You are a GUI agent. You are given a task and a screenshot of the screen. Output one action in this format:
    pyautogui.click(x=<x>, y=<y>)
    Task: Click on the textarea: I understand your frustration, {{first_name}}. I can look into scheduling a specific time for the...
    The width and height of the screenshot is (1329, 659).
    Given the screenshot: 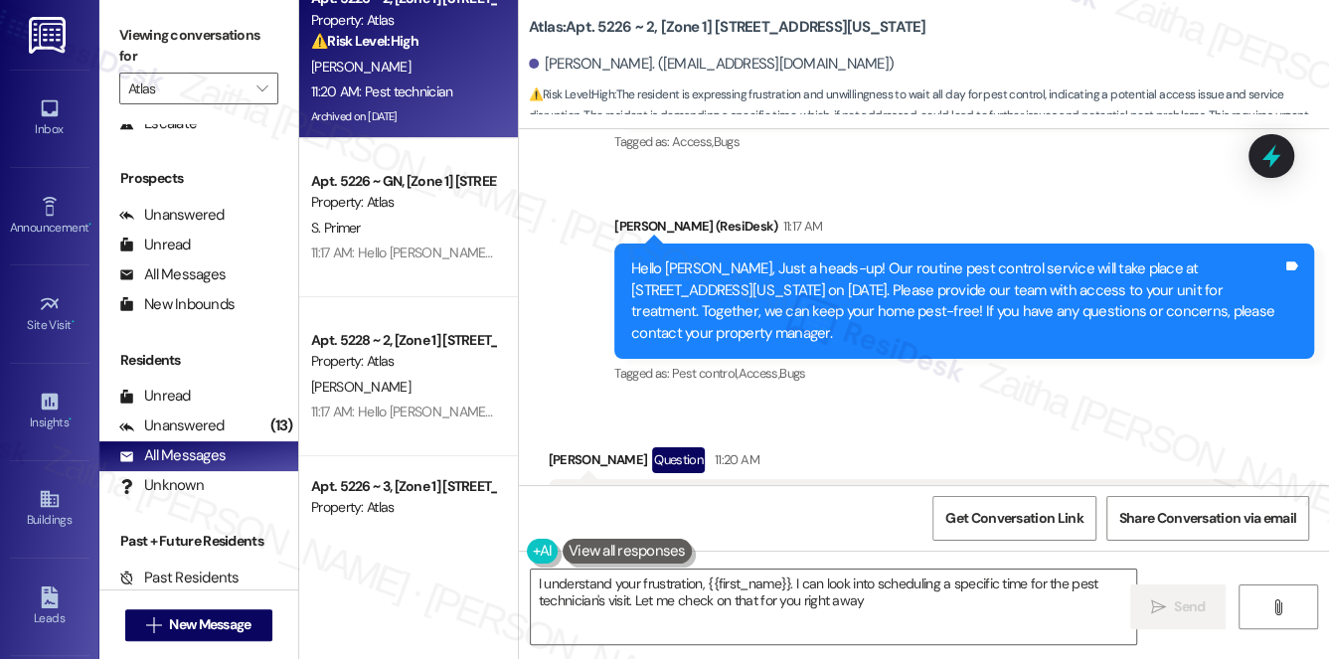 What is the action you would take?
    pyautogui.click(x=834, y=606)
    